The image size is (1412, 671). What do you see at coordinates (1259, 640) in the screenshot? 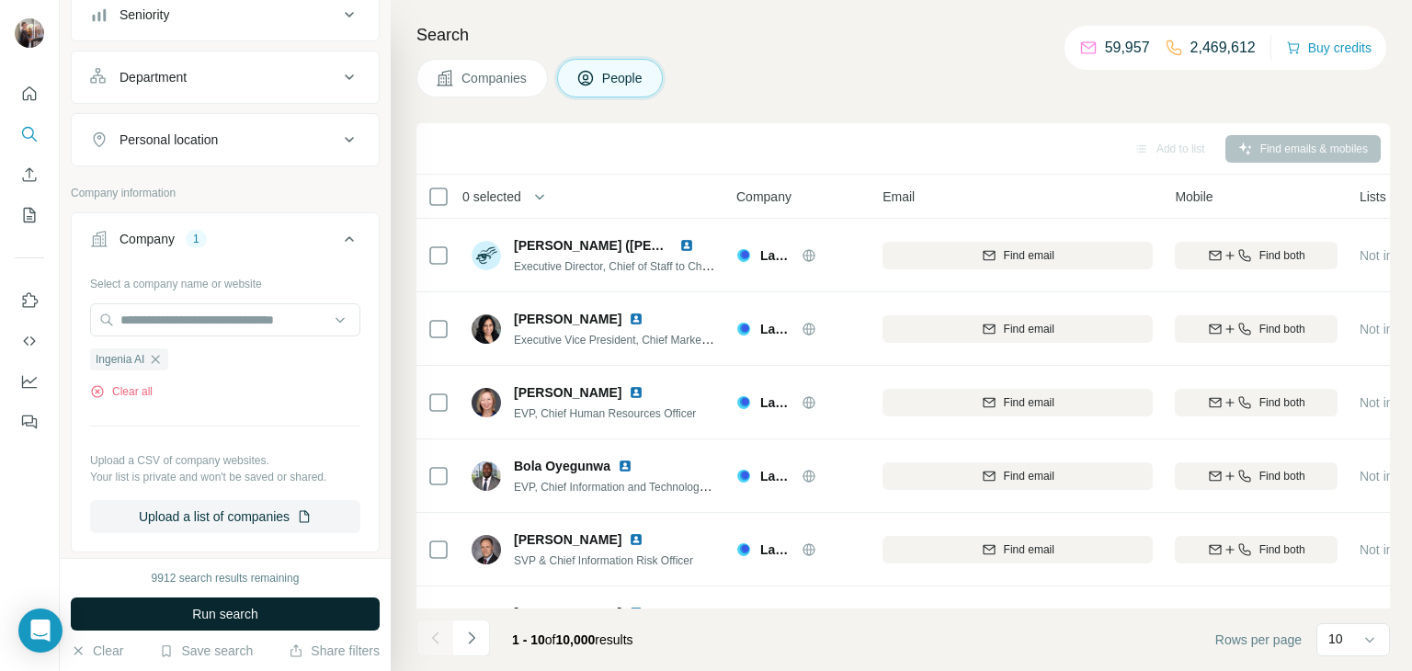
I see `span: Rows per page` at bounding box center [1259, 640].